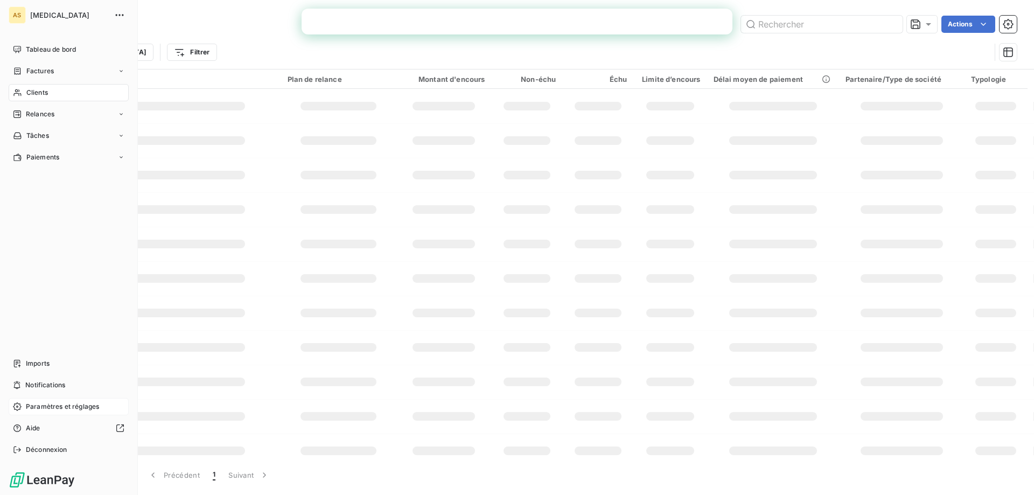  Describe the element at coordinates (46, 450) in the screenshot. I see `span: Déconnexion` at that location.